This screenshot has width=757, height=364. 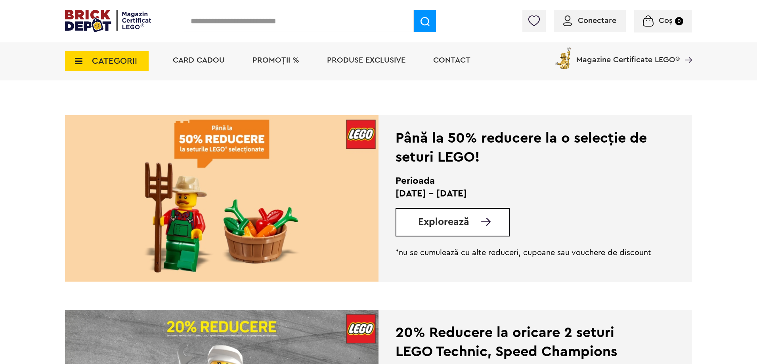 What do you see at coordinates (524, 253) in the screenshot?
I see `p: *nu se cumulează cu alte reduceri, cupoane sau vouchere de discount` at bounding box center [524, 253].